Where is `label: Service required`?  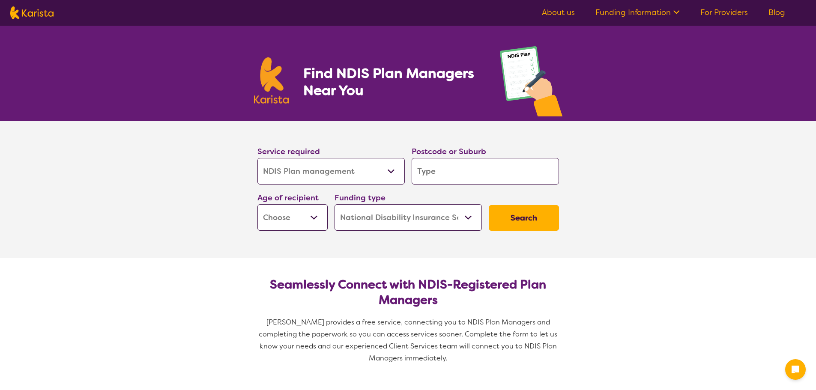
label: Service required is located at coordinates (289, 152).